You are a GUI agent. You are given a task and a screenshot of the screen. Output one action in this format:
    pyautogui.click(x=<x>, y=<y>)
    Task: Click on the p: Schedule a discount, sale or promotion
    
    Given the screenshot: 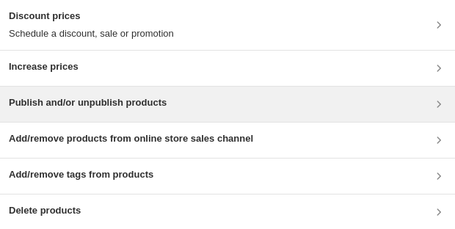 What is the action you would take?
    pyautogui.click(x=91, y=34)
    